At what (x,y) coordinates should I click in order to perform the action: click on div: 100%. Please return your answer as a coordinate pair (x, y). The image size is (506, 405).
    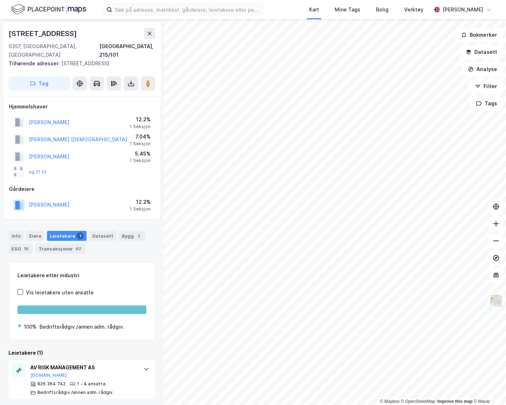
    Looking at the image, I should click on (30, 326).